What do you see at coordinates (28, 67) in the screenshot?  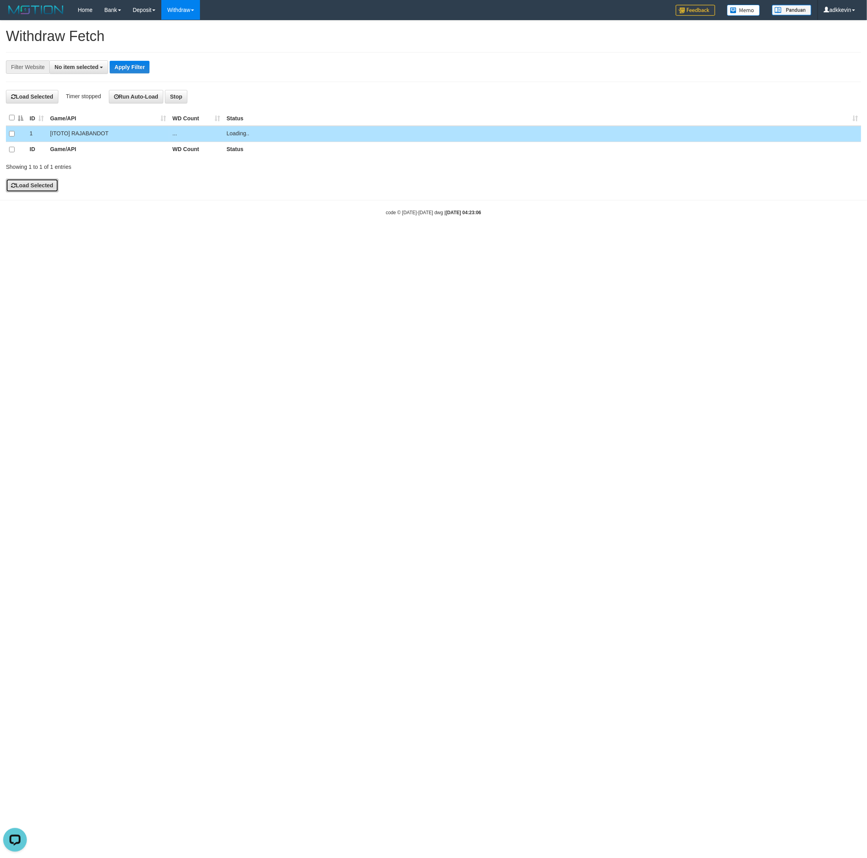 I see `div: Filter Website` at bounding box center [28, 67].